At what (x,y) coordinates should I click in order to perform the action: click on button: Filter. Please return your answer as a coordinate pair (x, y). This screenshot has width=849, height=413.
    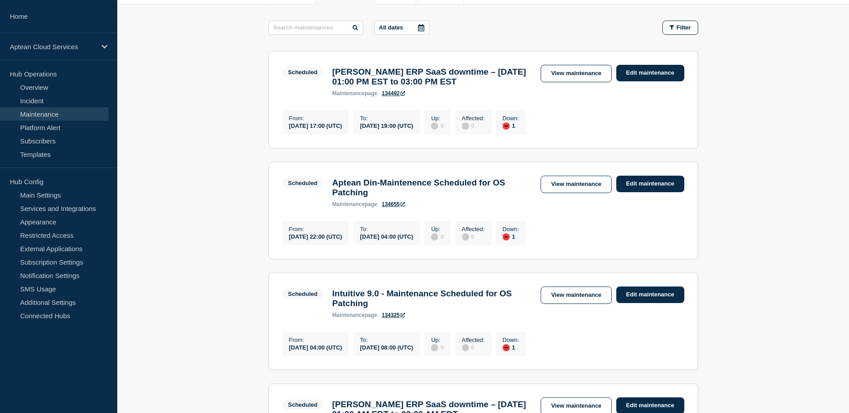
    Looking at the image, I should click on (680, 28).